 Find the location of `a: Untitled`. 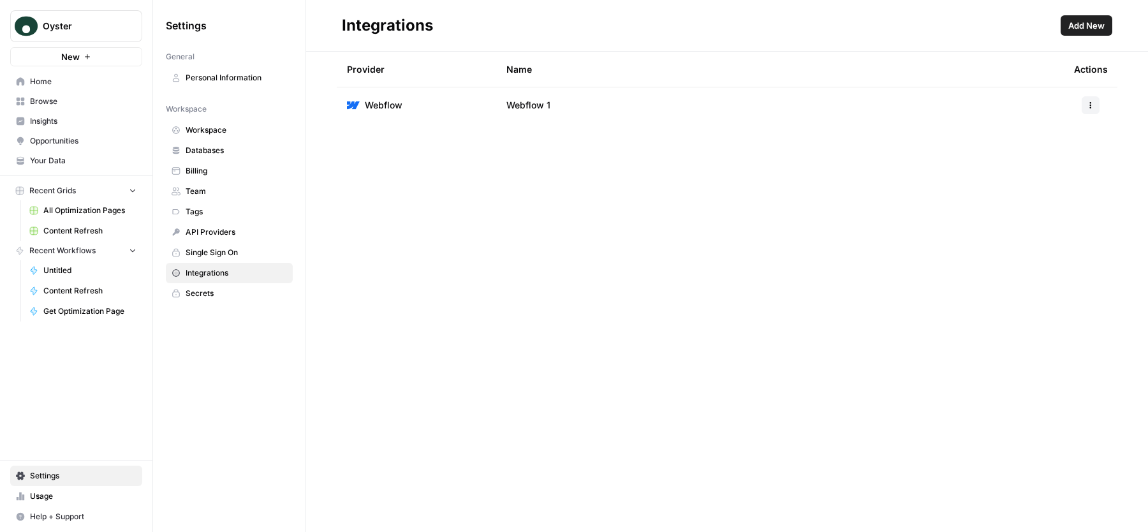

a: Untitled is located at coordinates (83, 271).